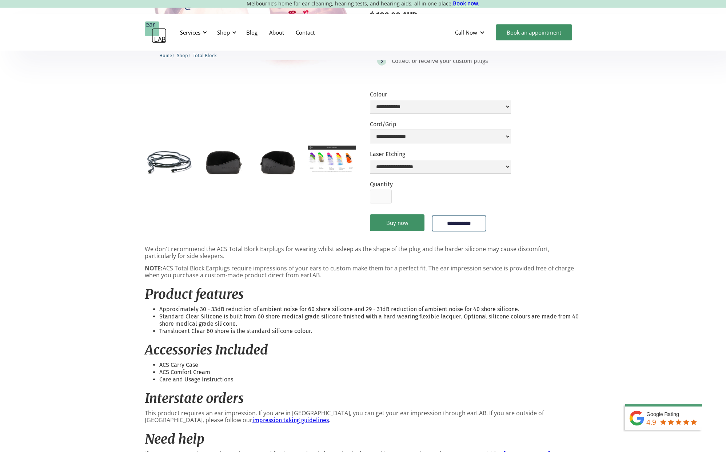  Describe the element at coordinates (205, 55) in the screenshot. I see `span: Total Block` at that location.